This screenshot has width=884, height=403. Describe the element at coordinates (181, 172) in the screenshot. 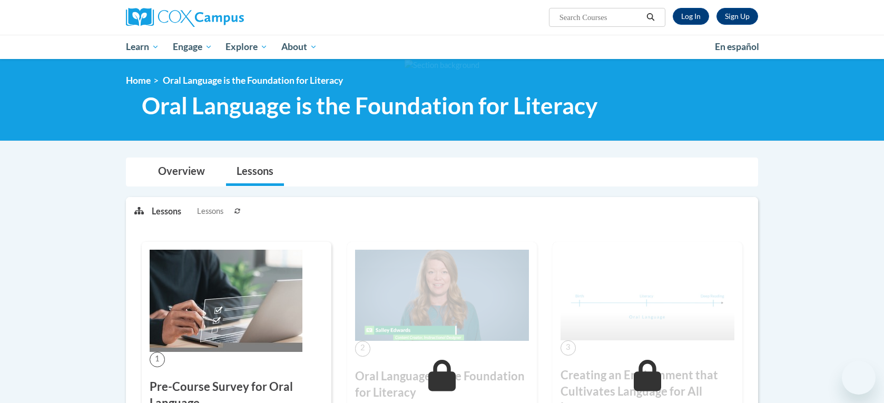

I see `a: Overview` at that location.